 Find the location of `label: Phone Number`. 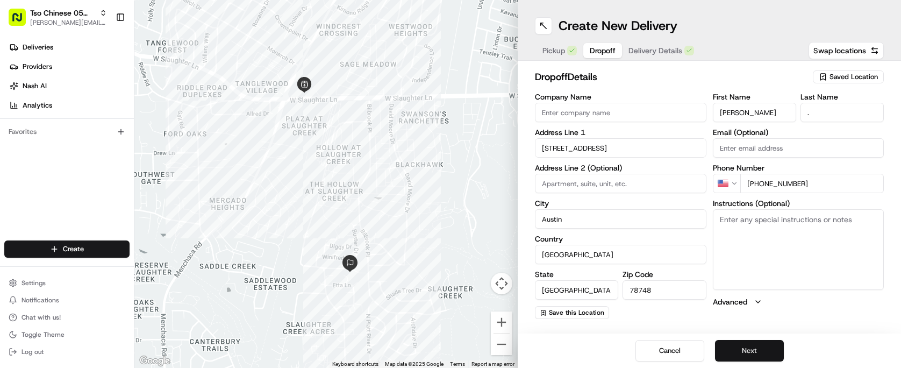

label: Phone Number is located at coordinates (798, 168).